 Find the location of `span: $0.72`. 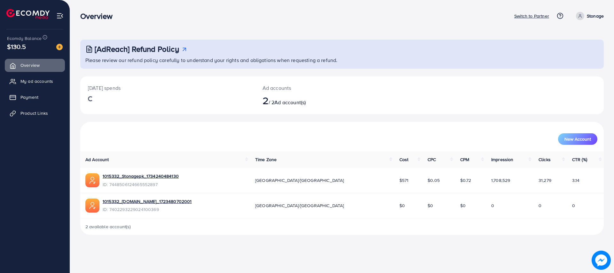

span: $0.72 is located at coordinates (466, 180).